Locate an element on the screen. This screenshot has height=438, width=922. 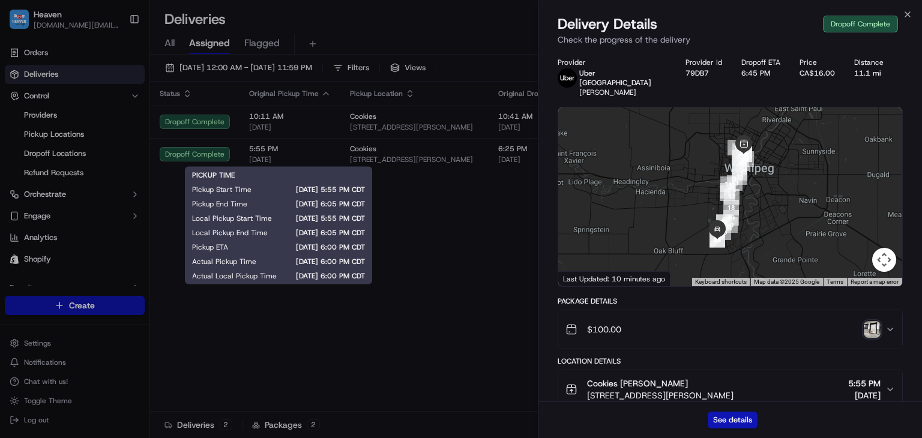
div: Past conversations is located at coordinates (46, 160).